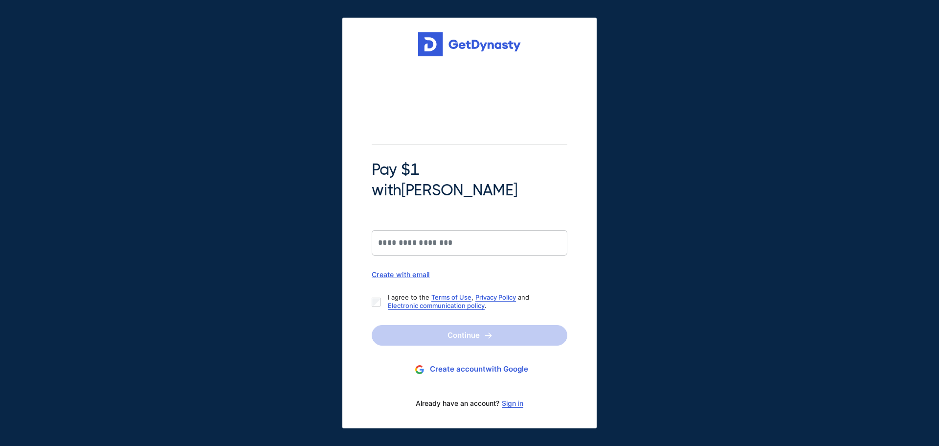 The width and height of the screenshot is (939, 446). Describe the element at coordinates (452, 297) in the screenshot. I see `a: Terms of Use` at that location.